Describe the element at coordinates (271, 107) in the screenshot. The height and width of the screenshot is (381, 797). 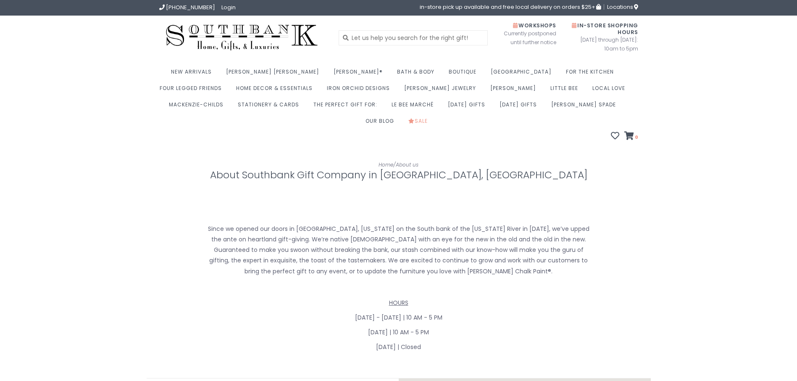
I see `a: Stationery & Cards` at that location.